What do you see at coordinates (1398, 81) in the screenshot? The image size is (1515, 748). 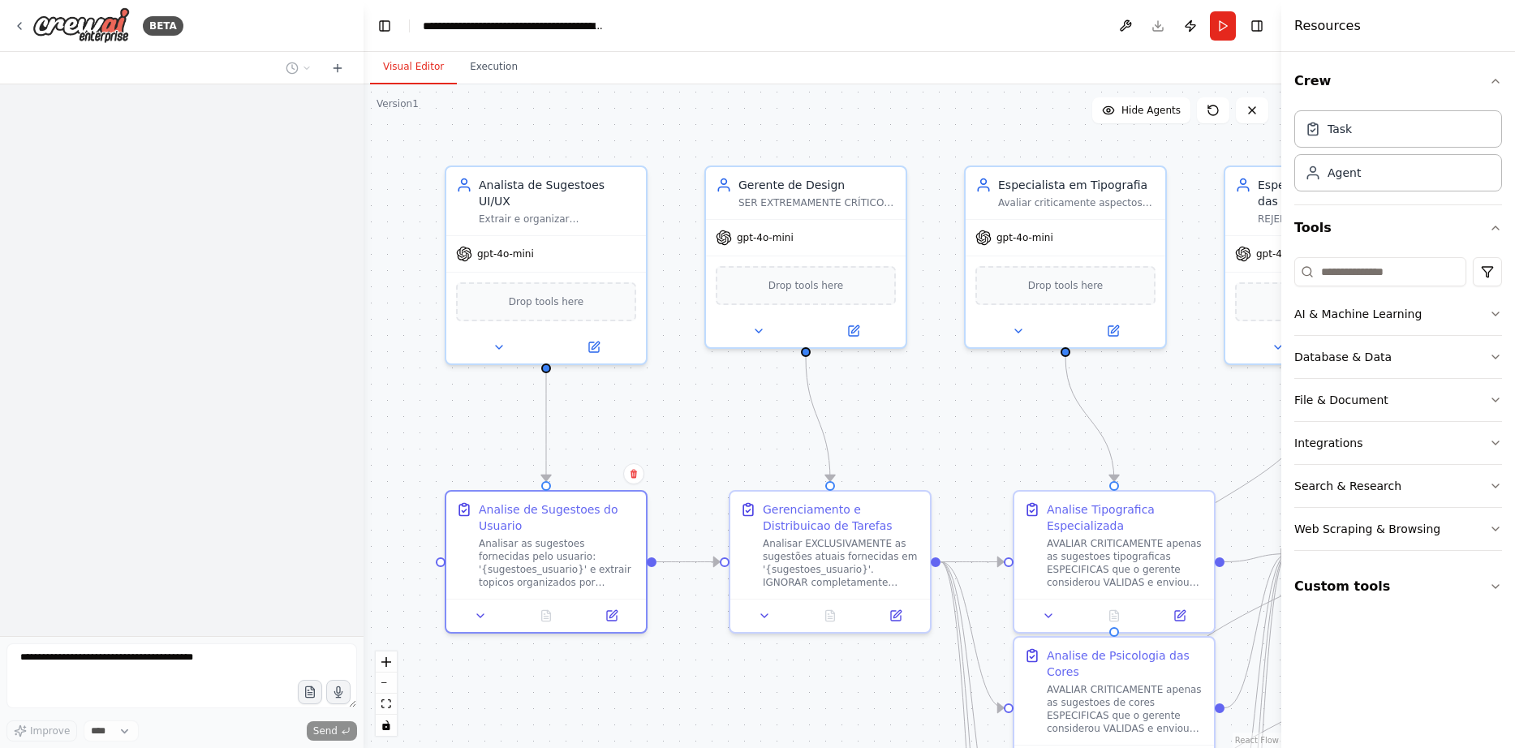 I see `button: Crew` at bounding box center [1398, 81].